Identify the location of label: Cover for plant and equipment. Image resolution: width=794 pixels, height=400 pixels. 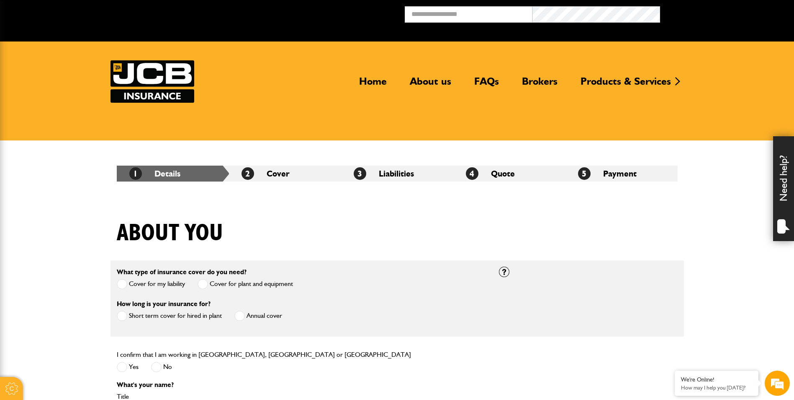
(245, 284).